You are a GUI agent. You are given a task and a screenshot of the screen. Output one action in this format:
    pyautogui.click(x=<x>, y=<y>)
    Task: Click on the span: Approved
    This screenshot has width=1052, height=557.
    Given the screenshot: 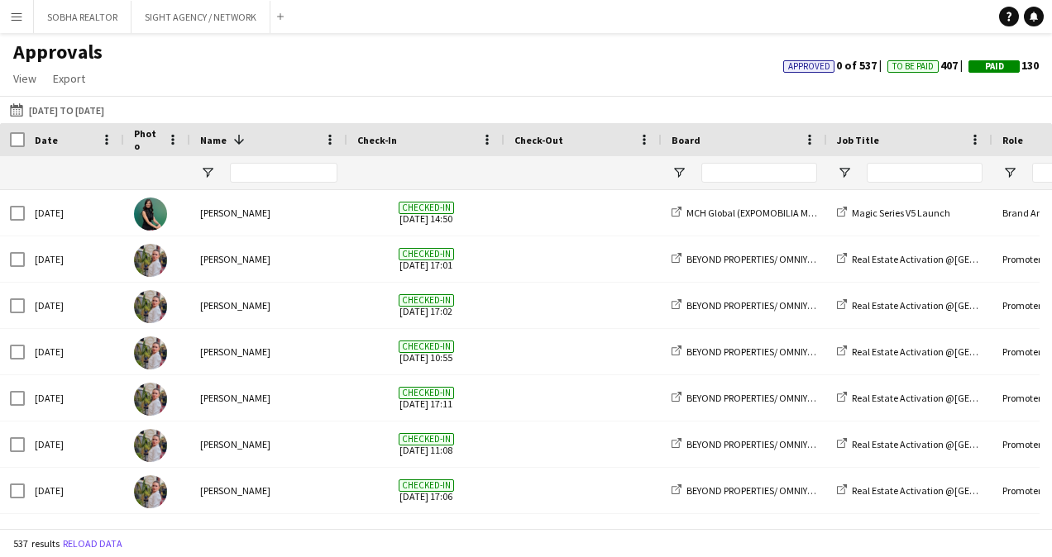 What is the action you would take?
    pyautogui.click(x=809, y=66)
    